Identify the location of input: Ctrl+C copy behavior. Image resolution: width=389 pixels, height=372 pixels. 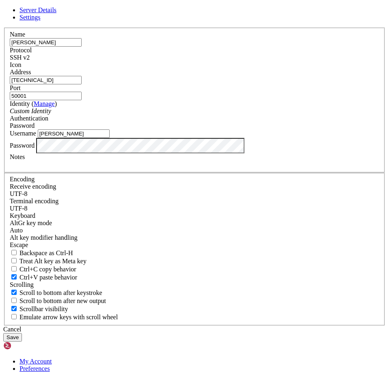
(14, 269).